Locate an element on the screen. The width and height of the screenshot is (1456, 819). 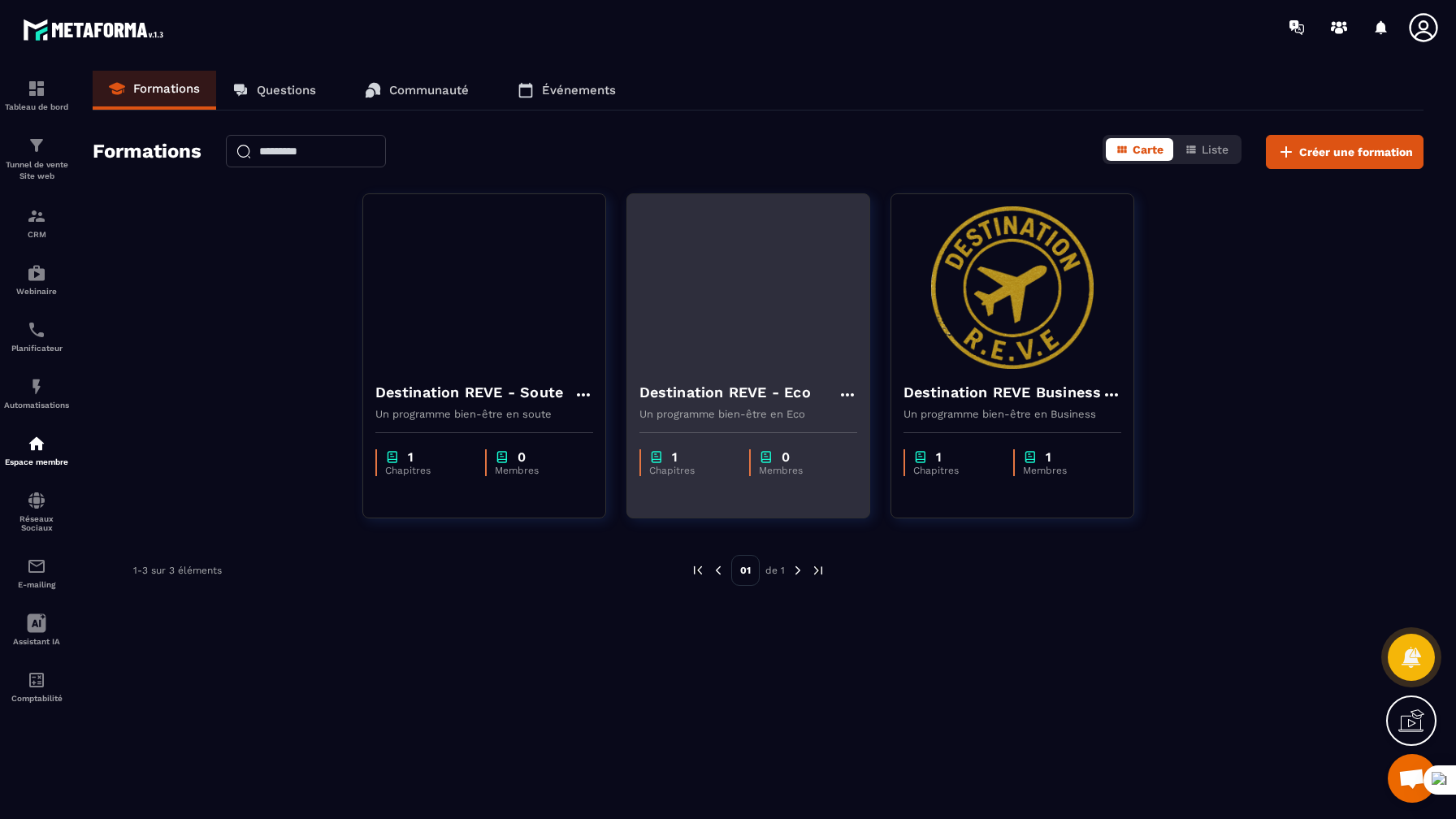
a: formation-backgroundDestination REVE - SouteUn programme bien-être en soutechapter1Chapitreschapt... is located at coordinates (494, 365).